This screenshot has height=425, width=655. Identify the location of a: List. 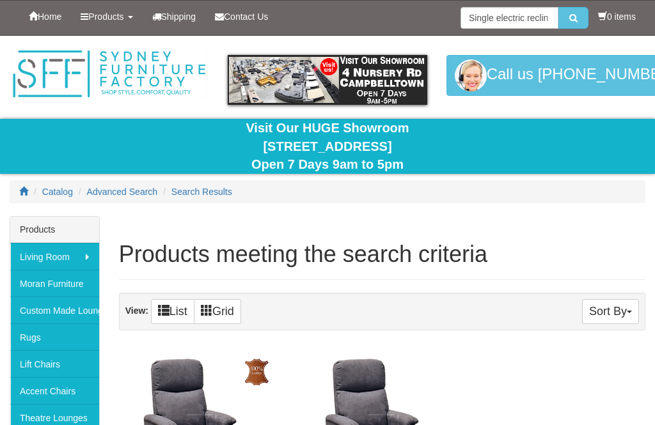
(173, 312).